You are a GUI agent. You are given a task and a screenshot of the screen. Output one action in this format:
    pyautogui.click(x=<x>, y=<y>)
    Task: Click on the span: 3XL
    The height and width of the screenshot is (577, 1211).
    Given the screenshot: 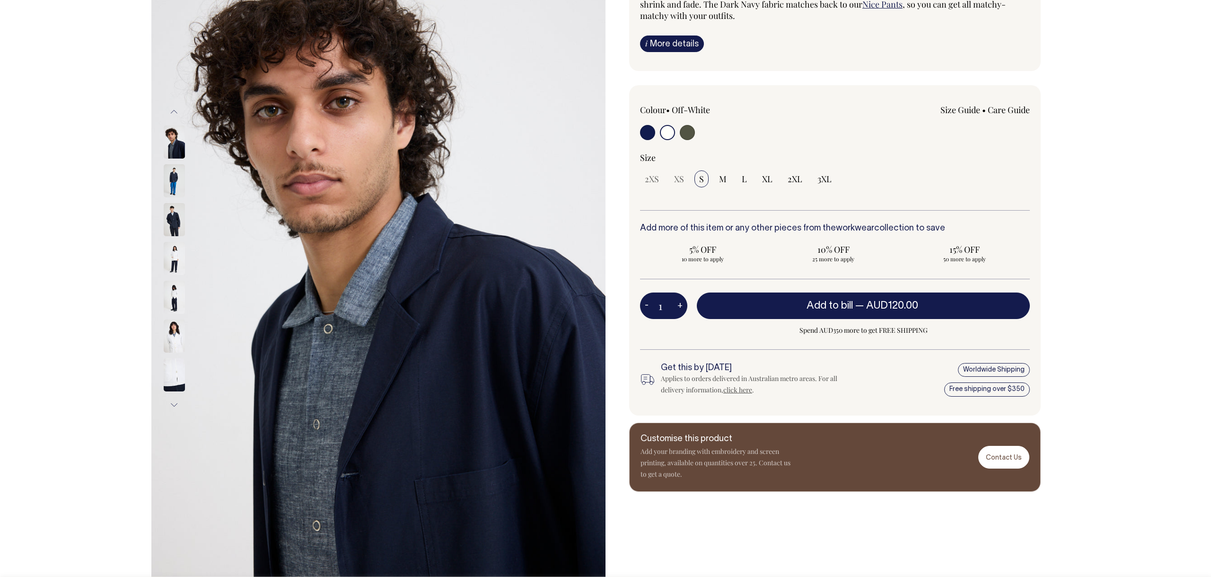 What is the action you would take?
    pyautogui.click(x=825, y=179)
    